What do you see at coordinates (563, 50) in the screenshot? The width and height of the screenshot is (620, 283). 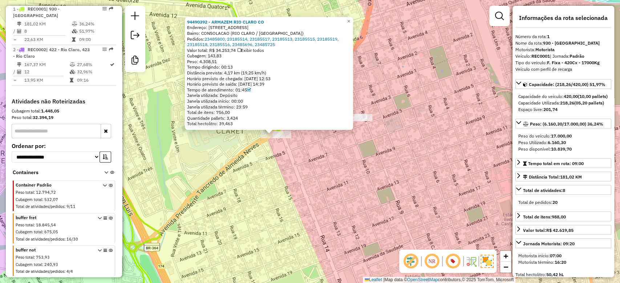 I see `div: Motorista:` at bounding box center [563, 50].